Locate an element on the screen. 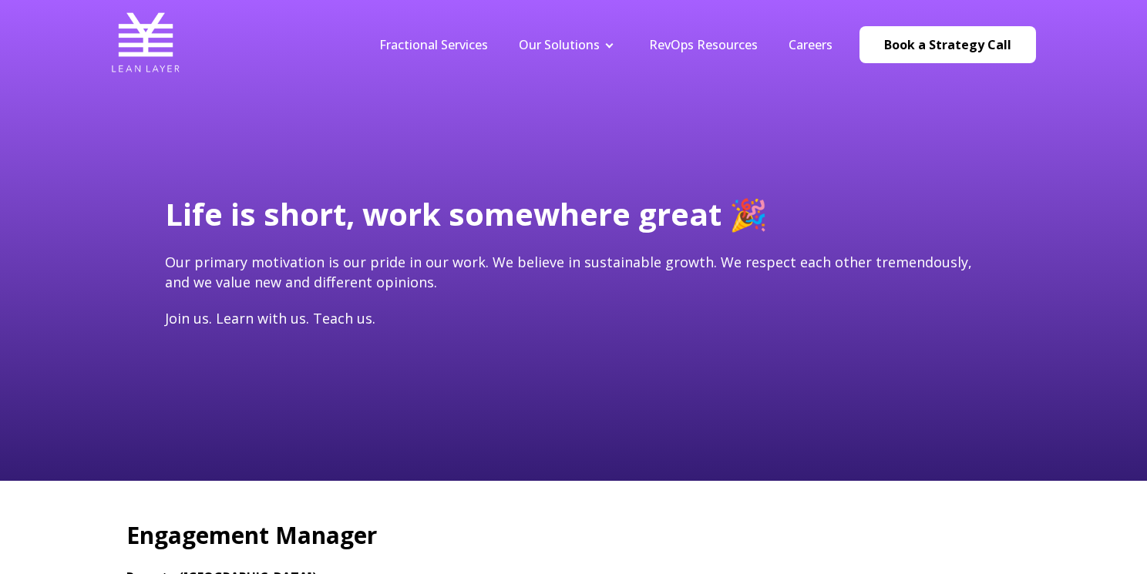  a: Careers is located at coordinates (810, 45).